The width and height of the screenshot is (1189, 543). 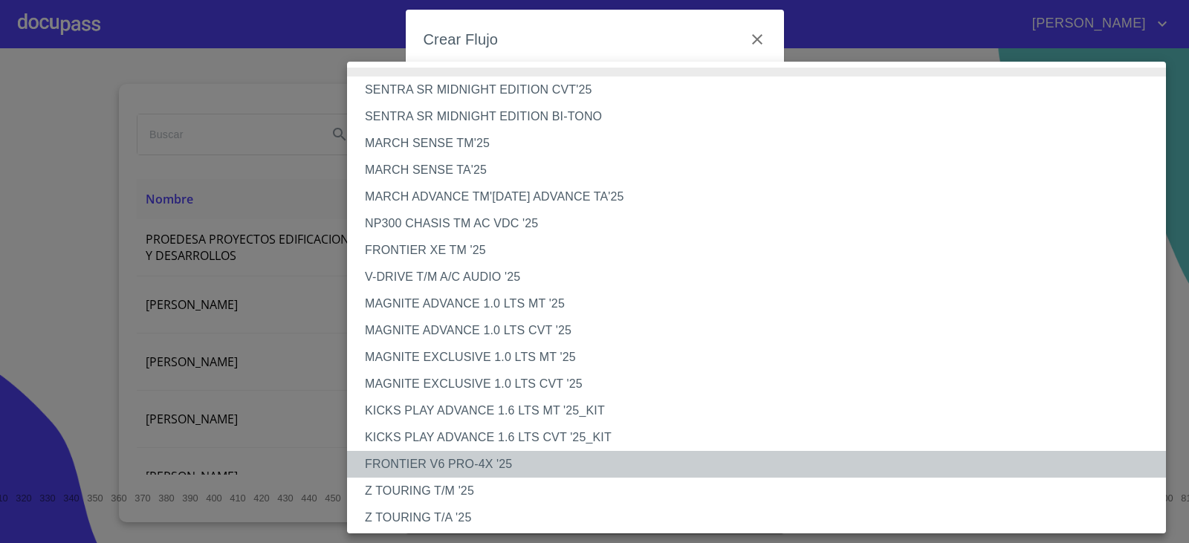 I want to click on li: MAGNITE EXCLUSIVE 1.0 LTS MT '25, so click(x=762, y=357).